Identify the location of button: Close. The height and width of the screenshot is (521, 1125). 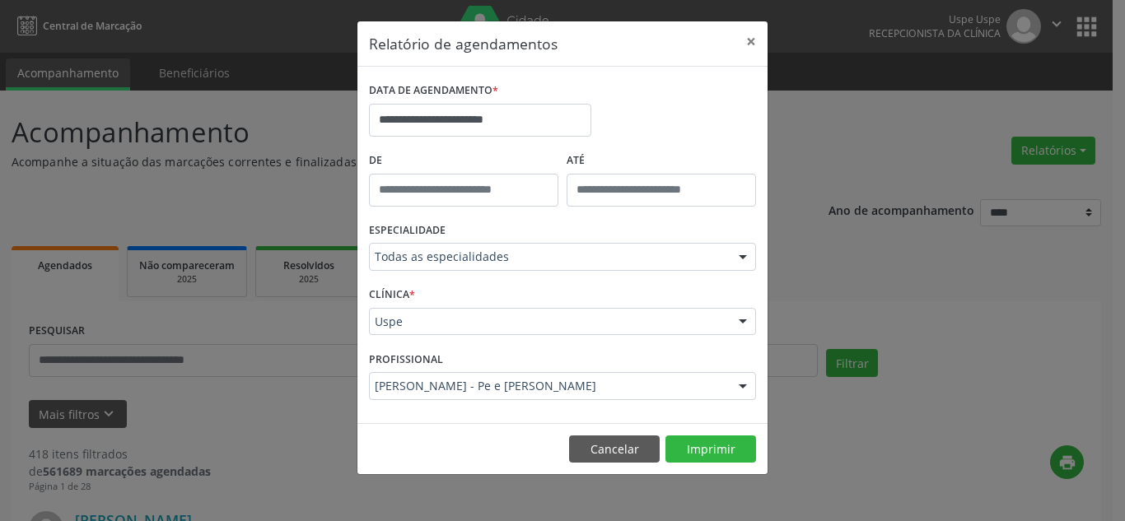
(751, 41).